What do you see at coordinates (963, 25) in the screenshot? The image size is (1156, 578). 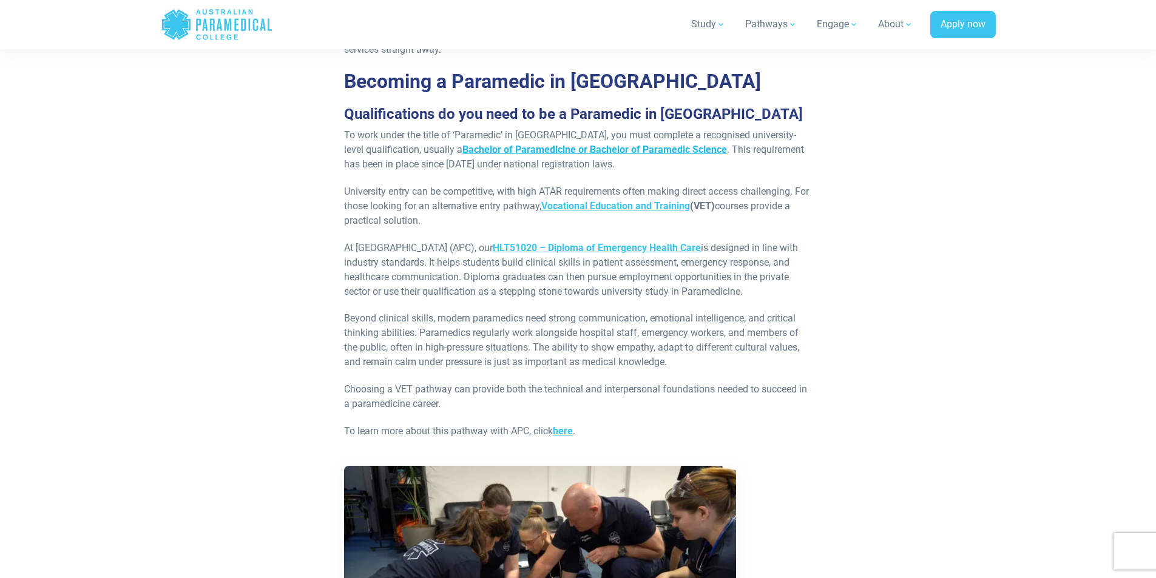 I see `a: Apply now` at bounding box center [963, 25].